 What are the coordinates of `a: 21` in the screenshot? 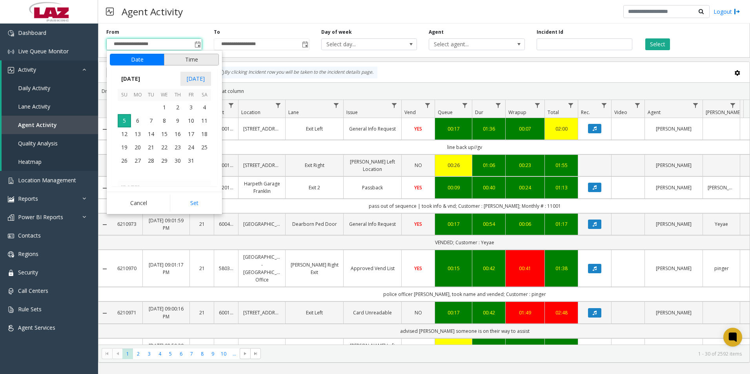 It's located at (202, 268).